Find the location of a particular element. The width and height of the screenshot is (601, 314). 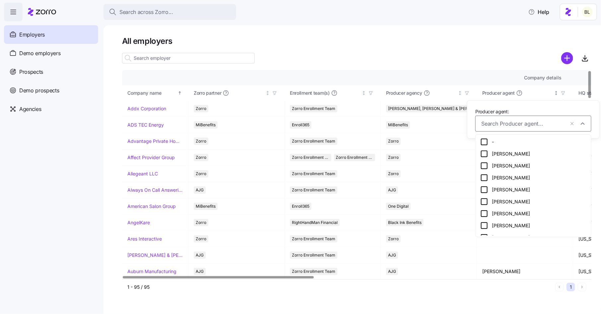

span: Producer agent: is located at coordinates (492, 111).